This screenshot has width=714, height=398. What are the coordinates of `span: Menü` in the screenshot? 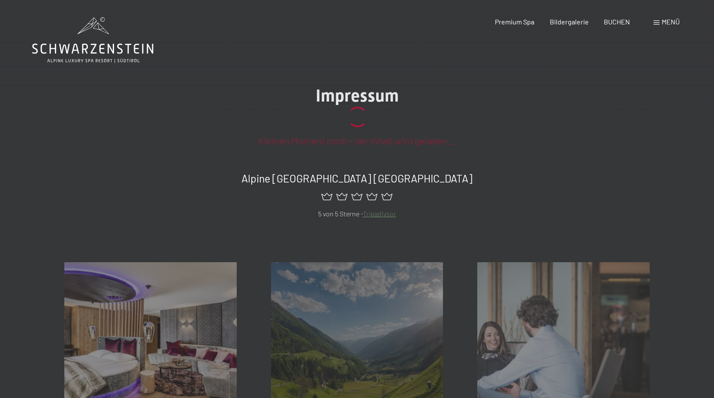 It's located at (670, 21).